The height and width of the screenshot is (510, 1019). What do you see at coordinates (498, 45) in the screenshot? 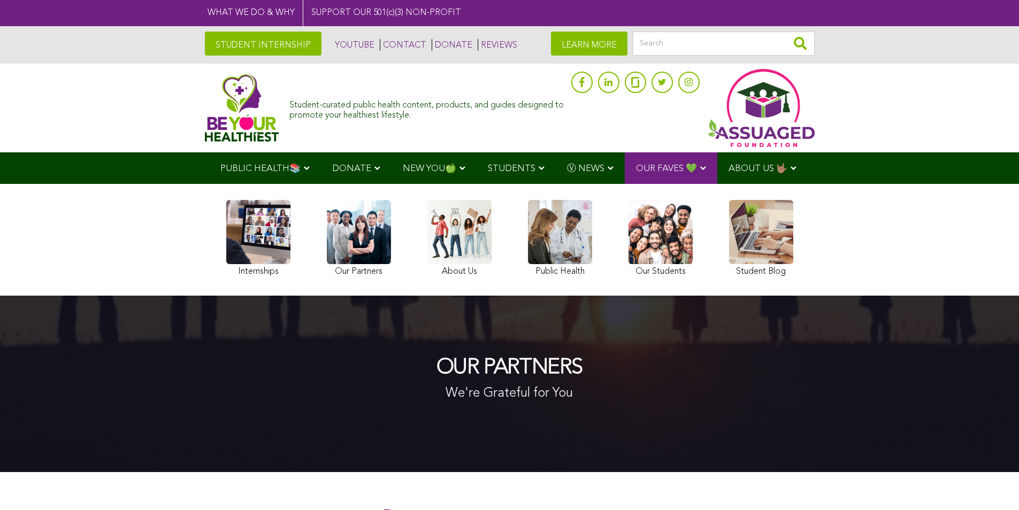
I see `a: REVIEWS` at bounding box center [498, 45].